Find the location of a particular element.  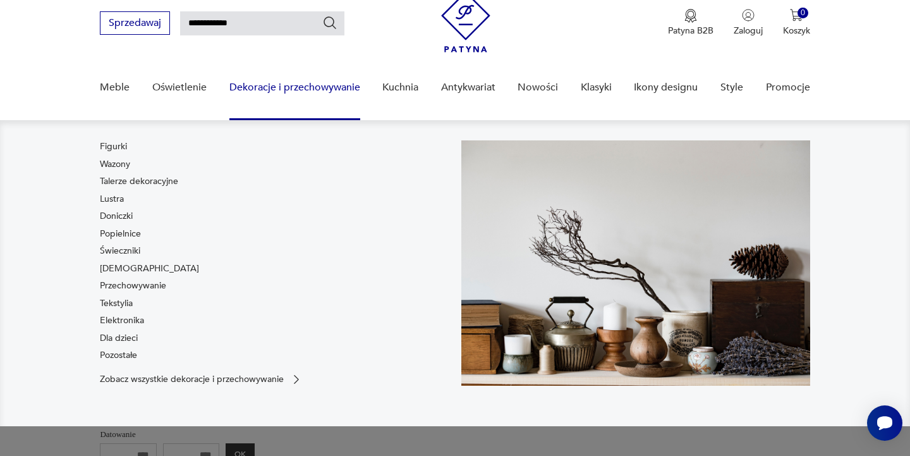

a: Nowości is located at coordinates (538, 87).